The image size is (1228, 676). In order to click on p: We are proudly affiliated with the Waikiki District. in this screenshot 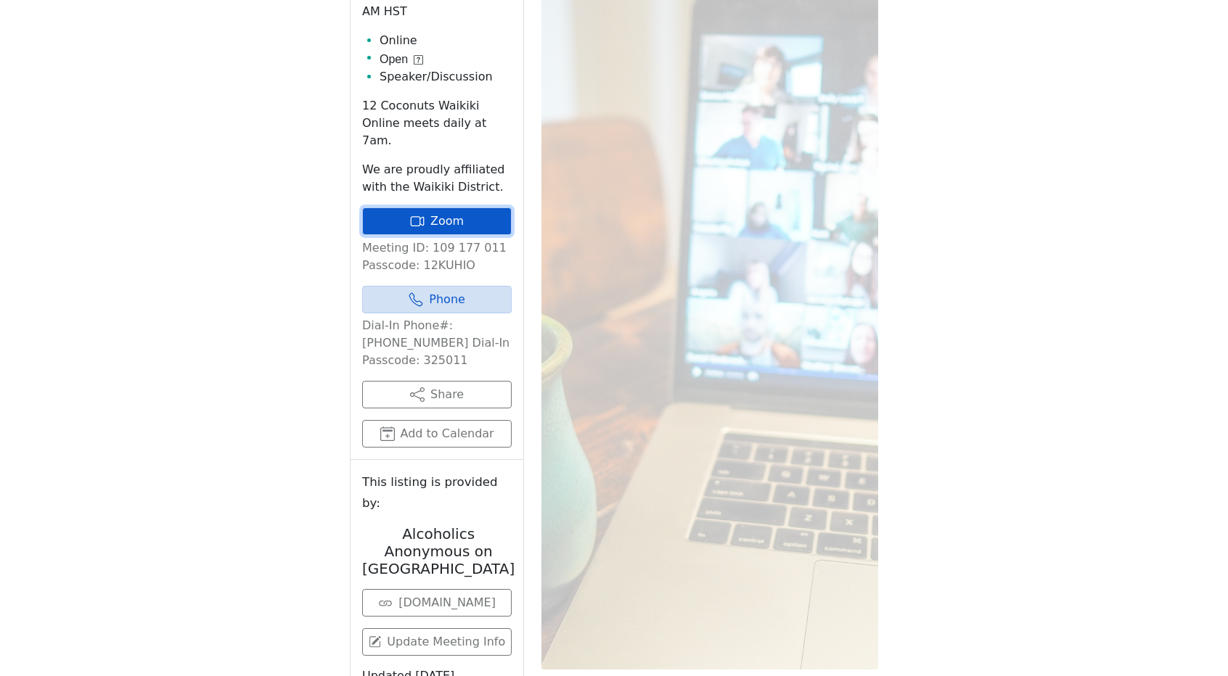, I will do `click(437, 179)`.